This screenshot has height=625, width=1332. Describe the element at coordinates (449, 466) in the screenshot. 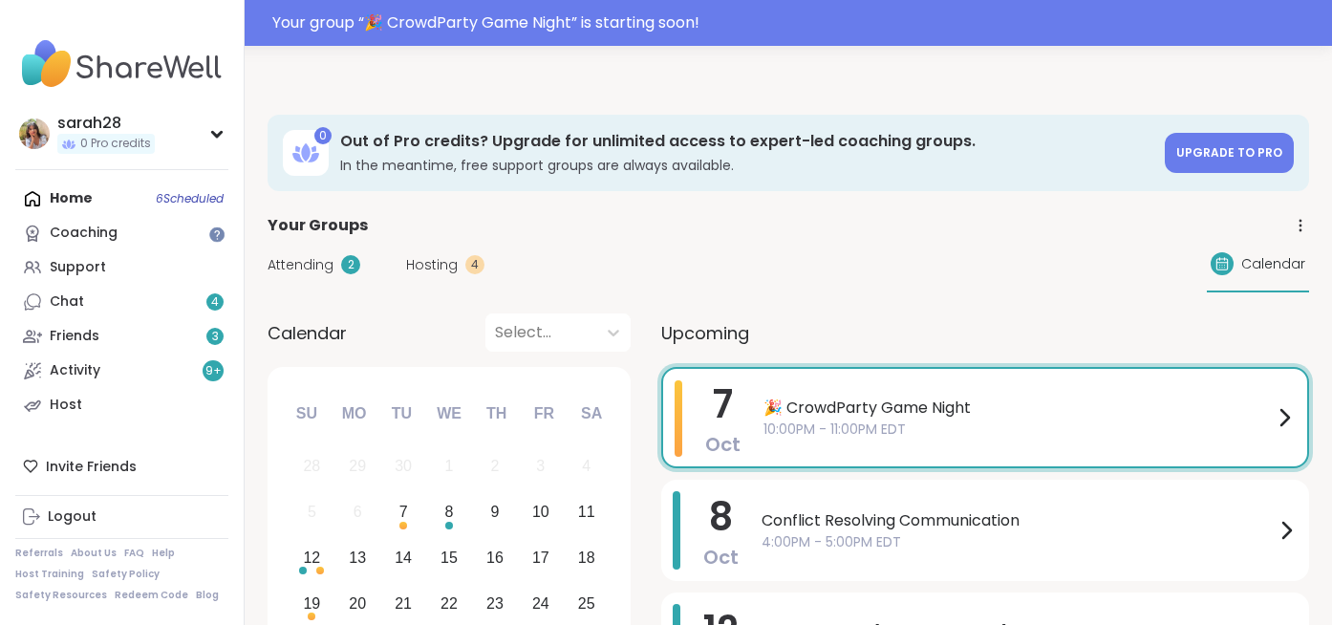

I see `div: Not available Wednesday, October 1st, 2025` at that location.